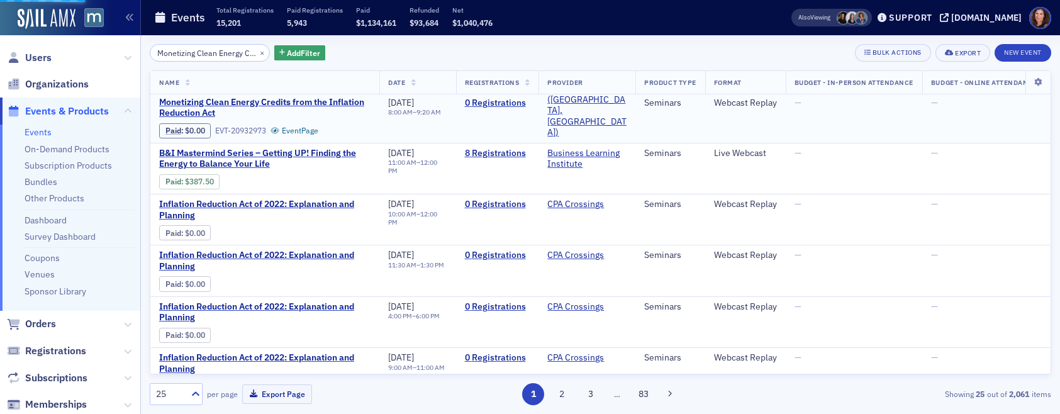 This screenshot has width=1060, height=414. Describe the element at coordinates (587, 105) in the screenshot. I see `span: *Maryland Association of CPAs (Timonium, MD)` at that location.